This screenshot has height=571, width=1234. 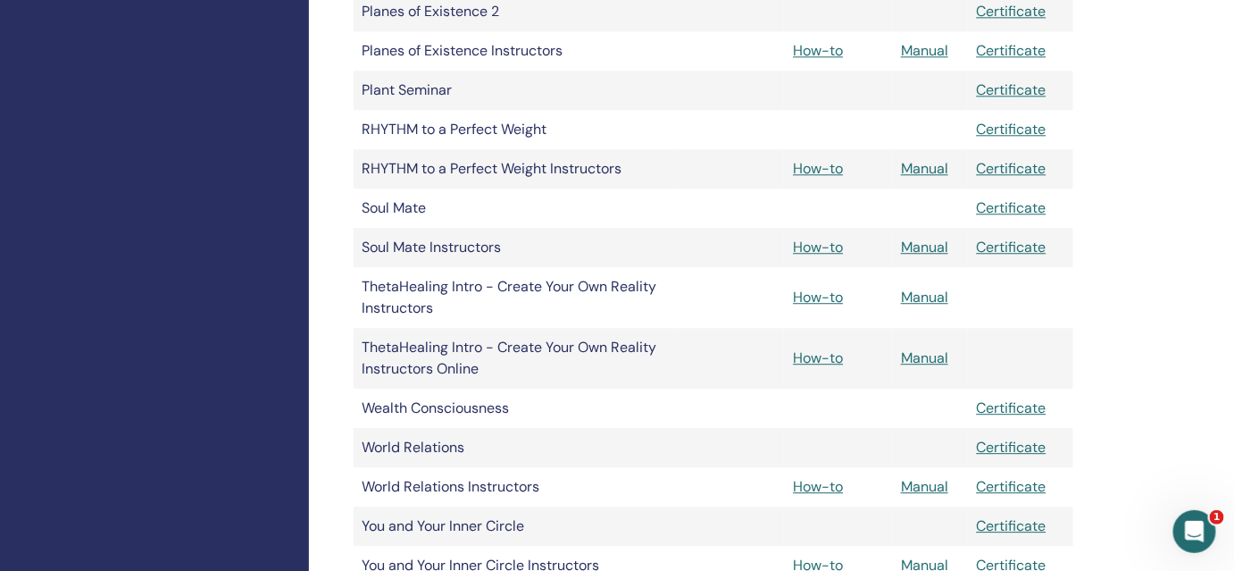 What do you see at coordinates (514, 247) in the screenshot?
I see `td: Soul Mate Instructors` at bounding box center [514, 247].